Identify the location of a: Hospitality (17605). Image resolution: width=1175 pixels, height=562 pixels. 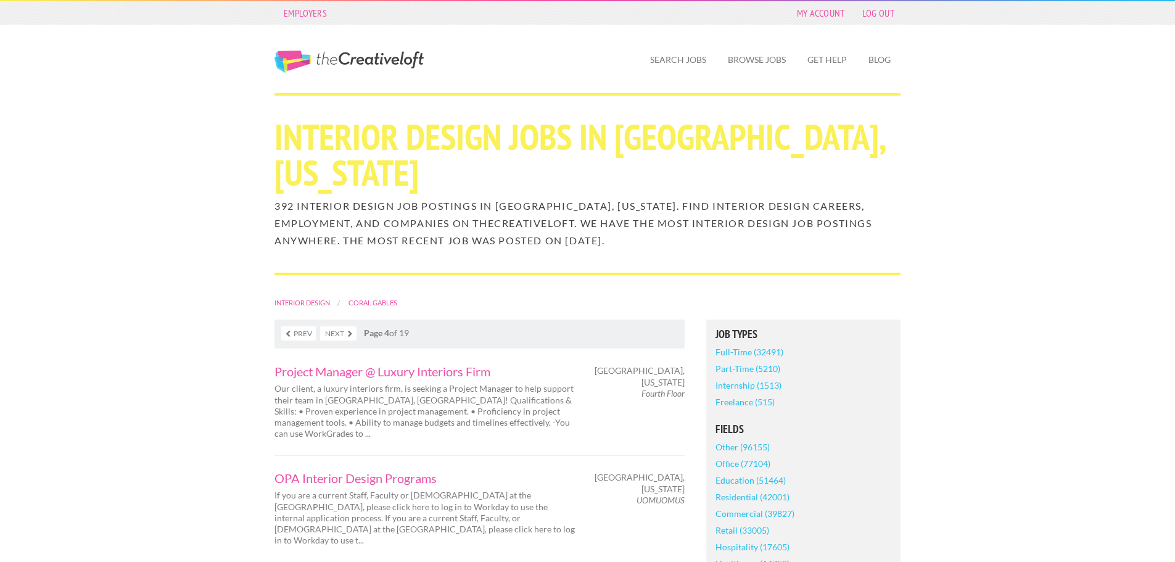
(752, 546).